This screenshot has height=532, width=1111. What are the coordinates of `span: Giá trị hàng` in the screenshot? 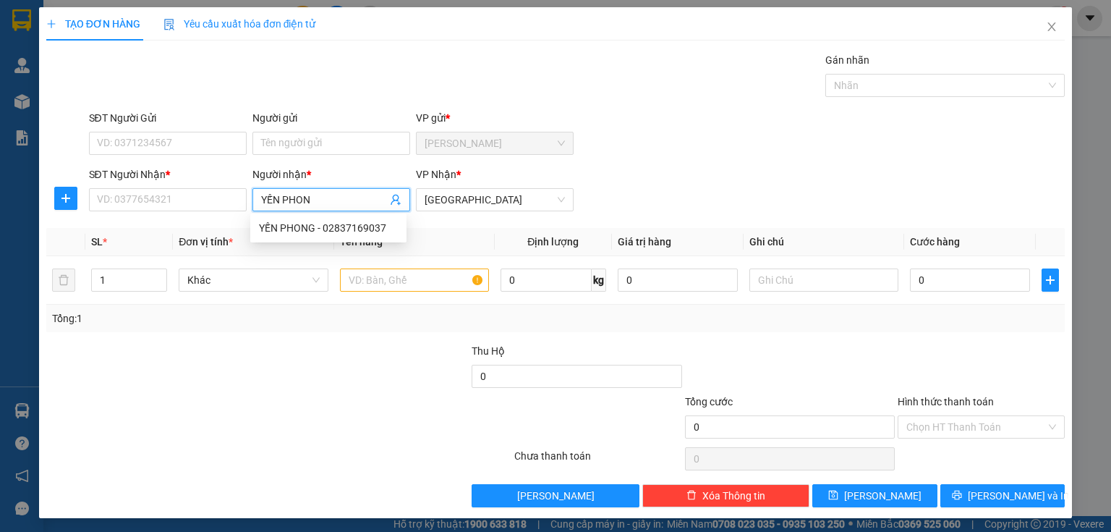 It's located at (645, 242).